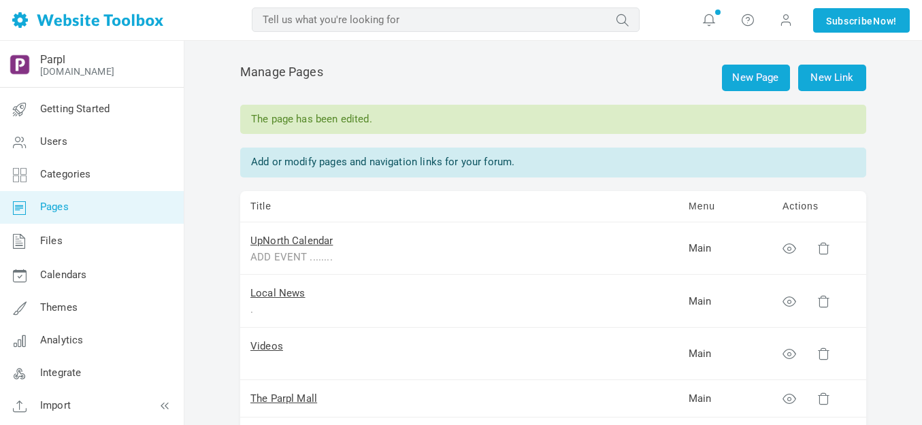 The image size is (922, 425). Describe the element at coordinates (75, 109) in the screenshot. I see `span: Getting Started` at that location.